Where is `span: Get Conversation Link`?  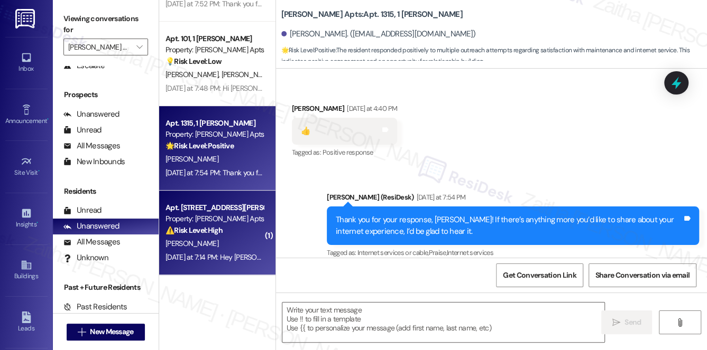
span: Get Conversation Link is located at coordinates (539, 275).